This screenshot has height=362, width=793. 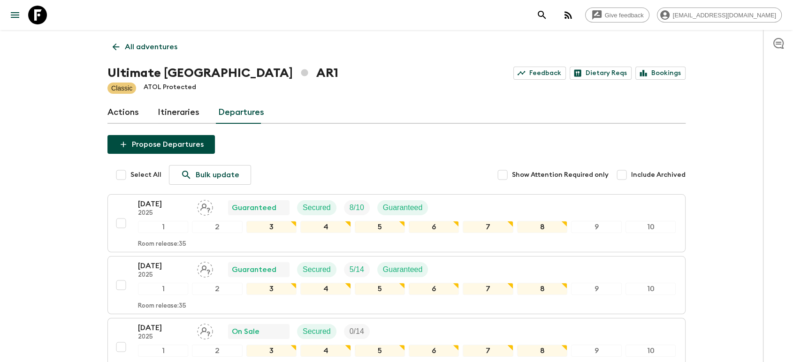 What do you see at coordinates (146, 175) in the screenshot?
I see `span: Select All` at bounding box center [146, 175].